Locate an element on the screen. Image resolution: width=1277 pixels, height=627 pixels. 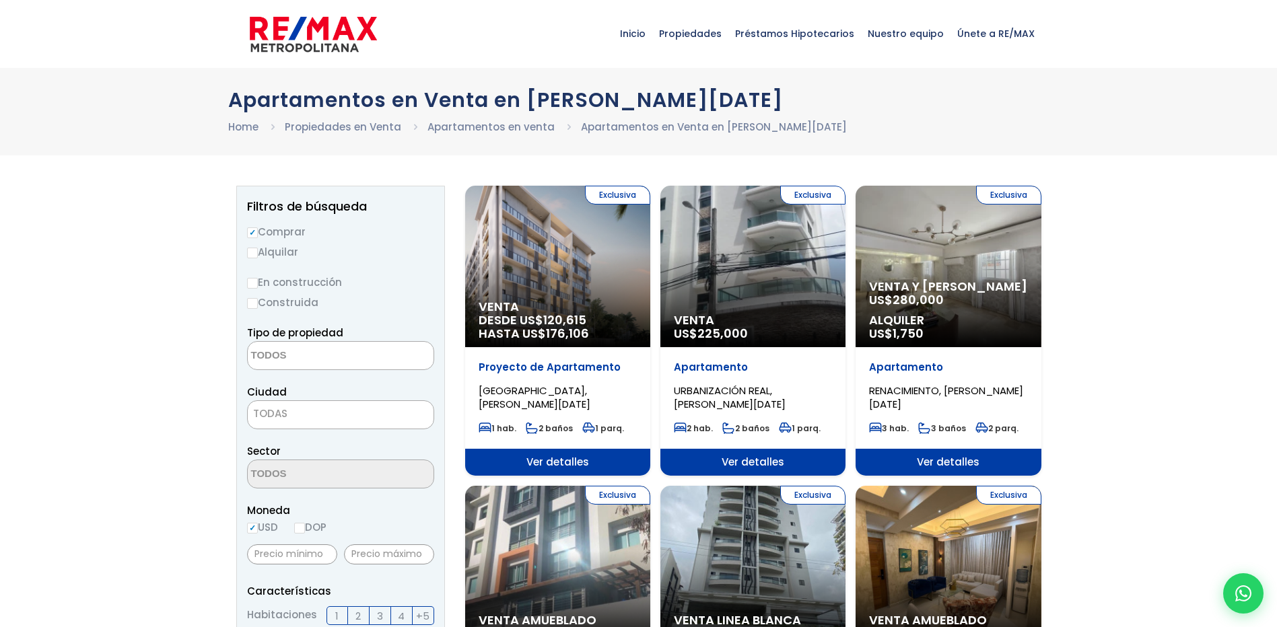
label: Construida is located at coordinates (341, 302).